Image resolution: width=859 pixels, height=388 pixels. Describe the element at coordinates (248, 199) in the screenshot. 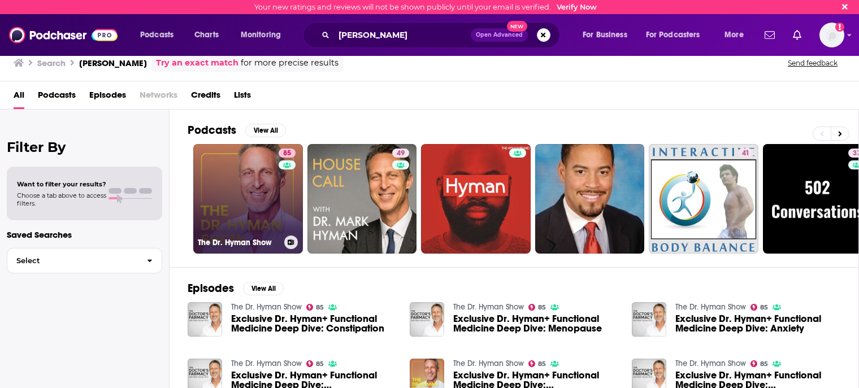

I see `a: 85The Dr. Hyman Show` at that location.